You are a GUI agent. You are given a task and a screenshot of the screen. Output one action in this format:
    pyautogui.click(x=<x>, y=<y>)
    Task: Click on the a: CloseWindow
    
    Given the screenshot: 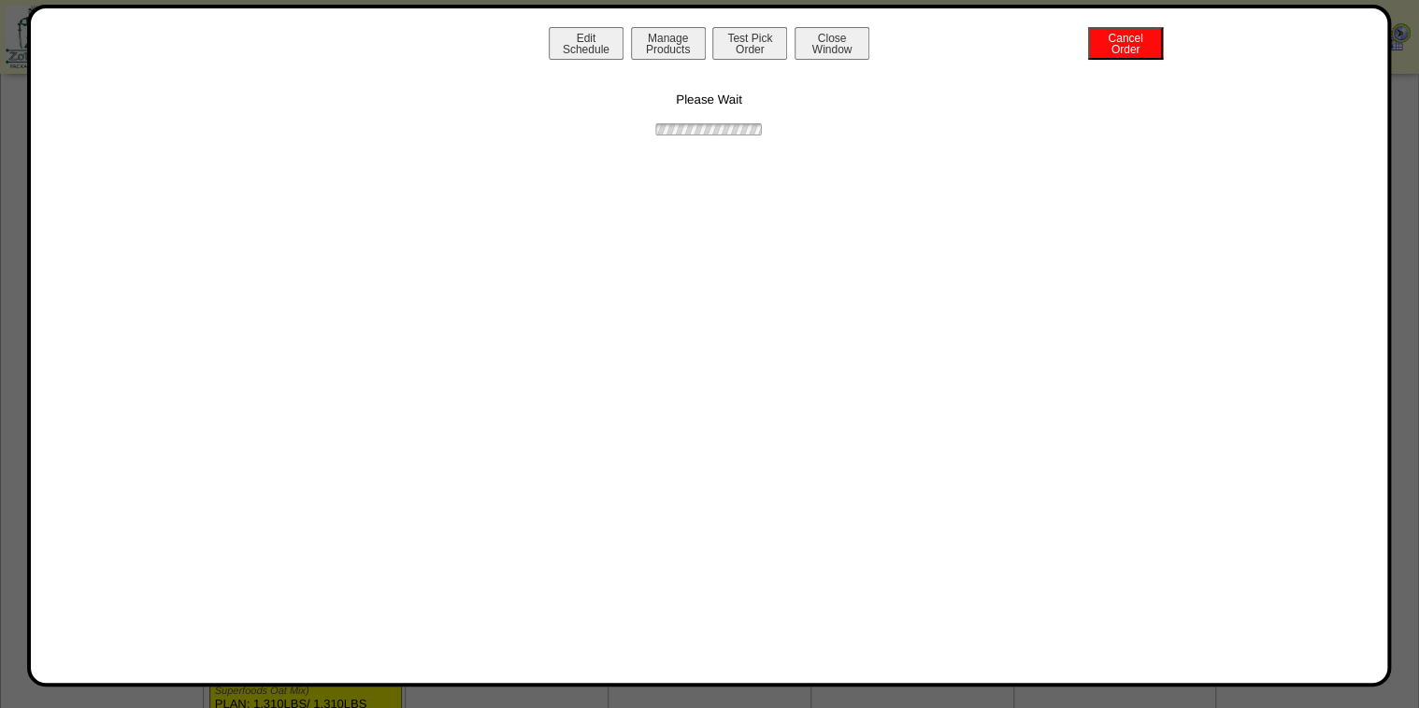 What is the action you would take?
    pyautogui.click(x=832, y=49)
    